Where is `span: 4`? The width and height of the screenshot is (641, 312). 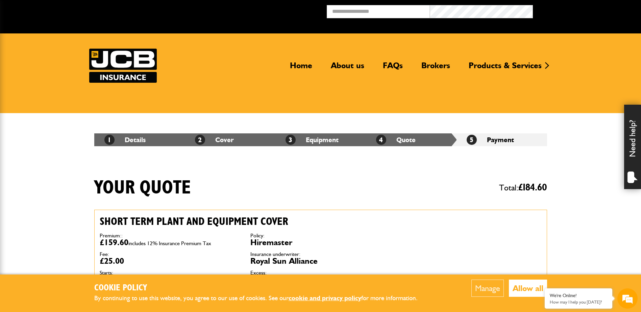 span: 4 is located at coordinates (381, 140).